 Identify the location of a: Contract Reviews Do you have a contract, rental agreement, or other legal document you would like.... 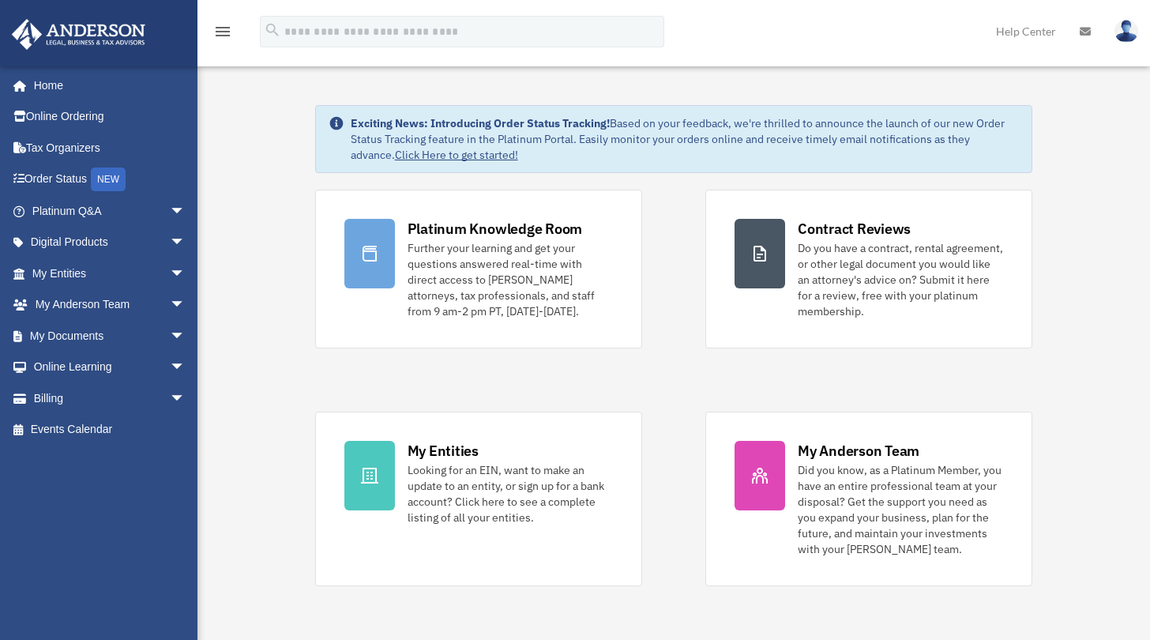
(869, 269).